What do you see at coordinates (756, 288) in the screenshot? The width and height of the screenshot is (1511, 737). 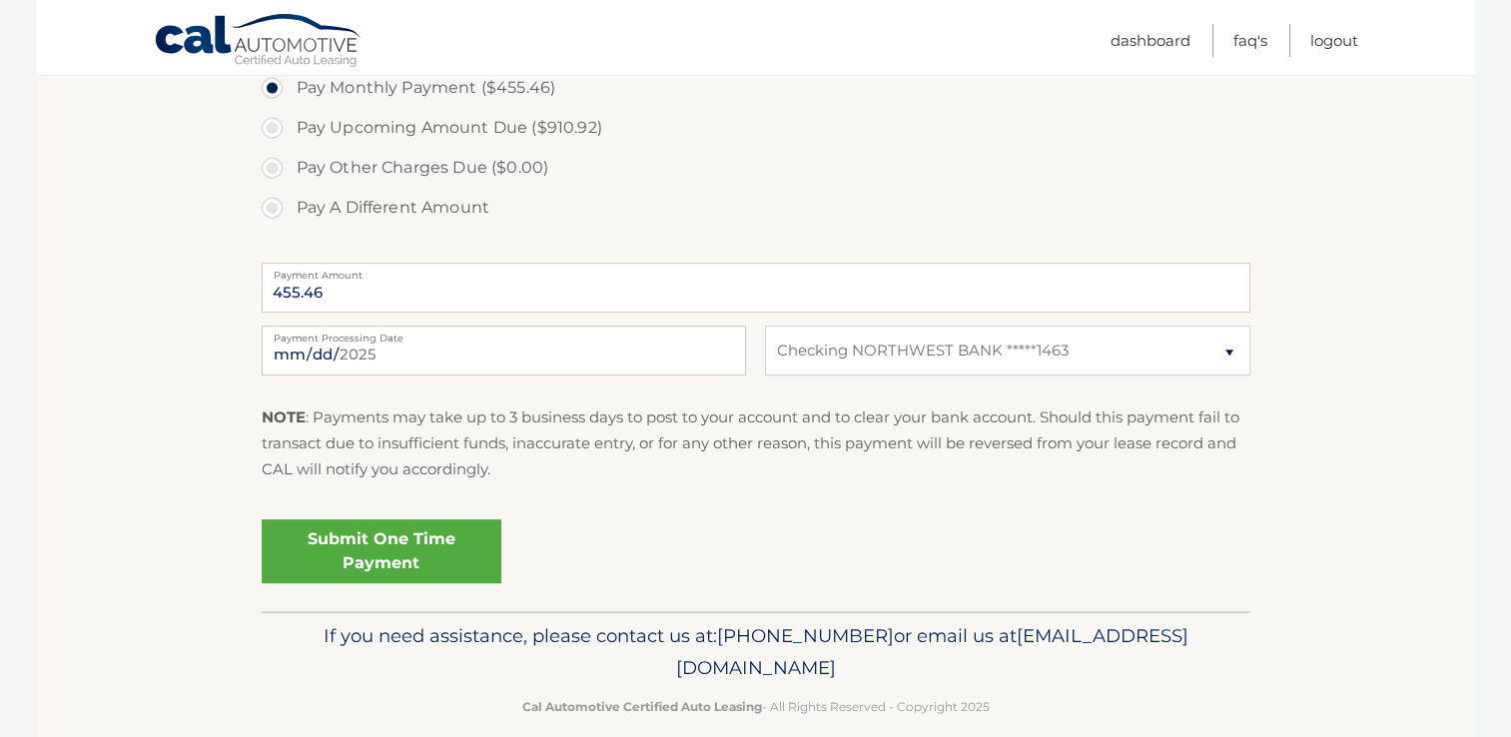 I see `input: Payment Amount` at bounding box center [756, 288].